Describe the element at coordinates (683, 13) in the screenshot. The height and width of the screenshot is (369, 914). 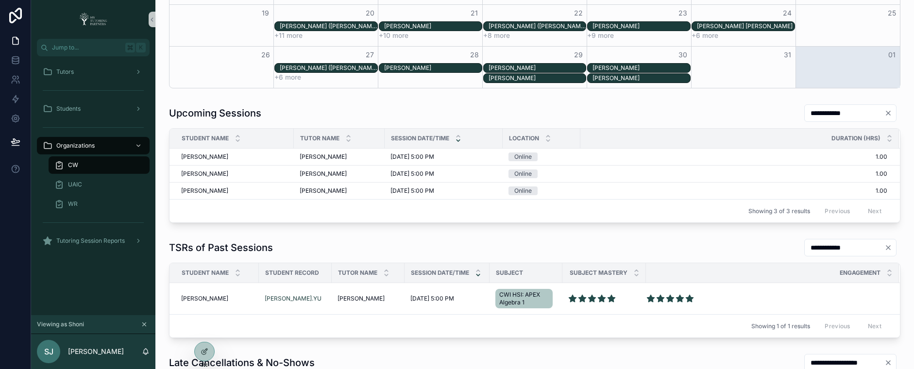
I see `button: 23` at that location.